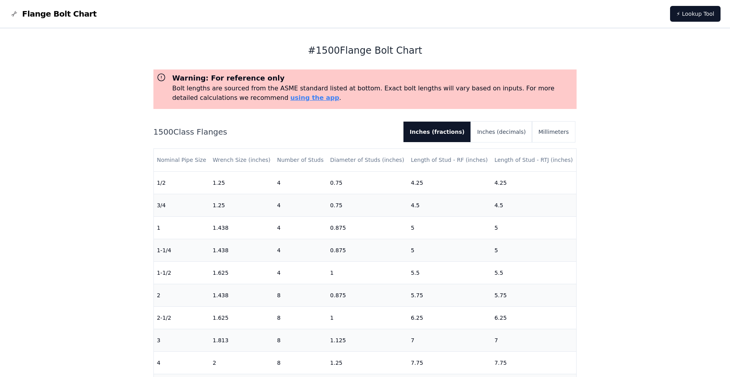 The width and height of the screenshot is (730, 377). What do you see at coordinates (300, 160) in the screenshot?
I see `th: Number of Studs` at bounding box center [300, 160].